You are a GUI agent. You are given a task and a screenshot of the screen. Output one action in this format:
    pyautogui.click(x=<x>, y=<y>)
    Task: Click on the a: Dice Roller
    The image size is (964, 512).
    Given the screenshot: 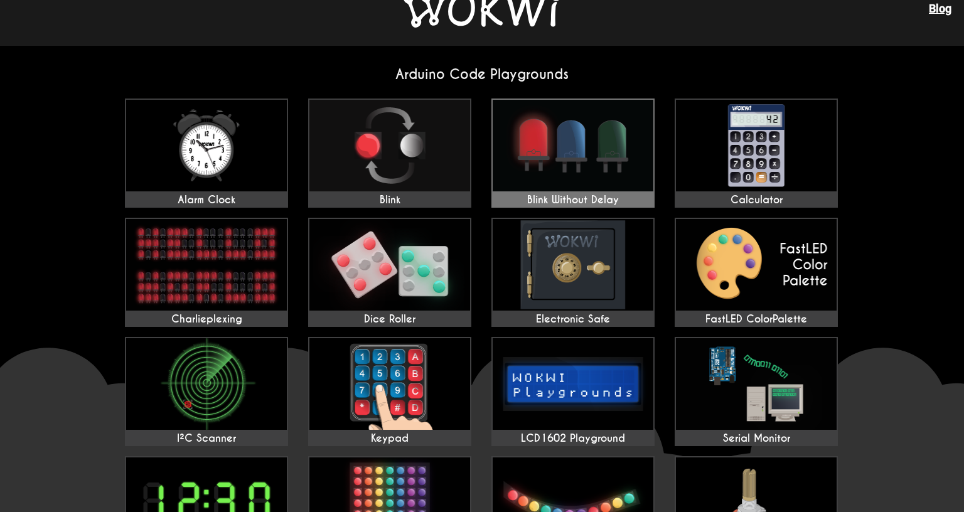 What is the action you would take?
    pyautogui.click(x=390, y=272)
    